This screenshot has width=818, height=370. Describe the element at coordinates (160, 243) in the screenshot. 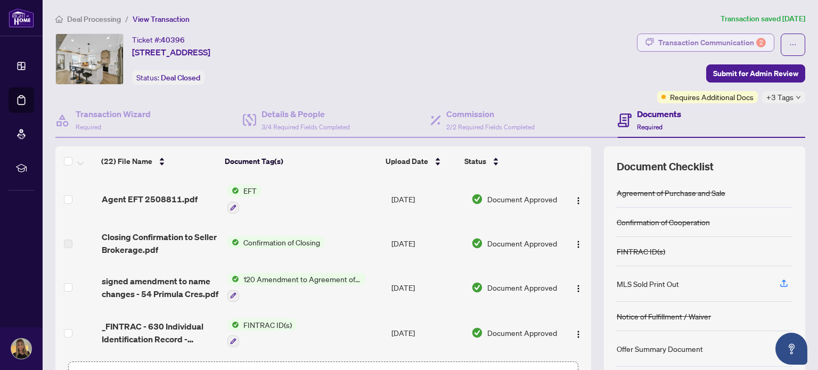

I see `span: Closing Confirmation to Seller Brokerage.pdf` at that location.